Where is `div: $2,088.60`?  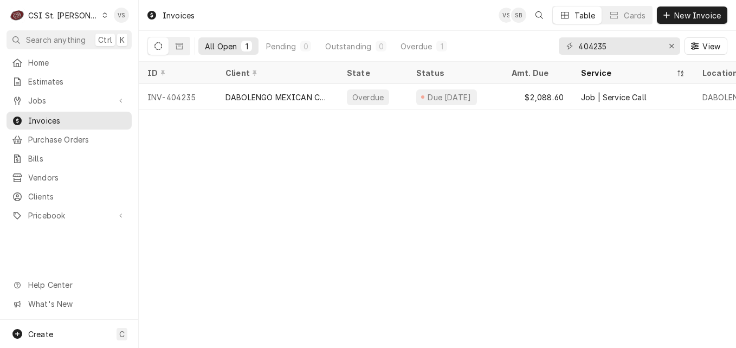
div: $2,088.60 is located at coordinates (538, 97).